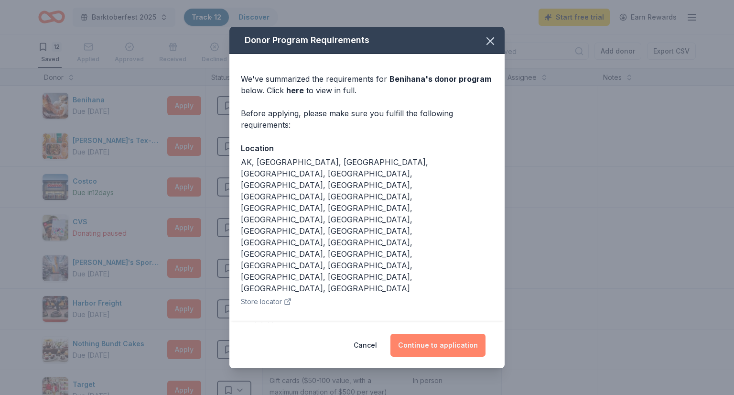 The image size is (734, 395). I want to click on div: Before applying, please make sure you fulfill the following requirements:, so click(367, 119).